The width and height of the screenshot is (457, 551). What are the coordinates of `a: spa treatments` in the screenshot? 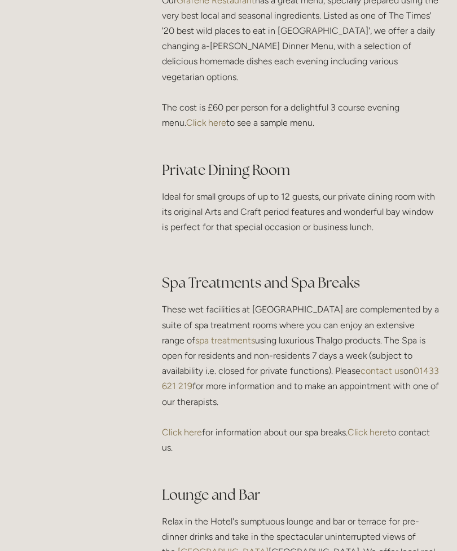 It's located at (225, 340).